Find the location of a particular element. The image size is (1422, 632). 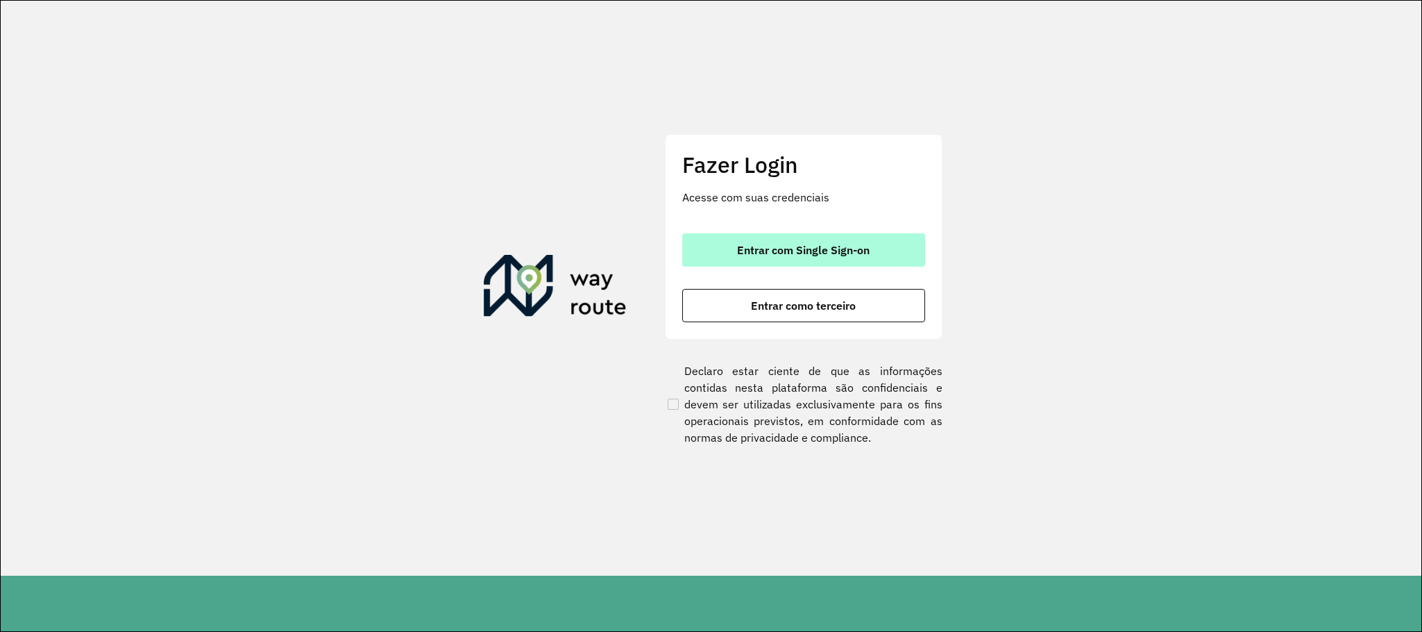

img: Roteirizador AmbevTech is located at coordinates (555, 288).